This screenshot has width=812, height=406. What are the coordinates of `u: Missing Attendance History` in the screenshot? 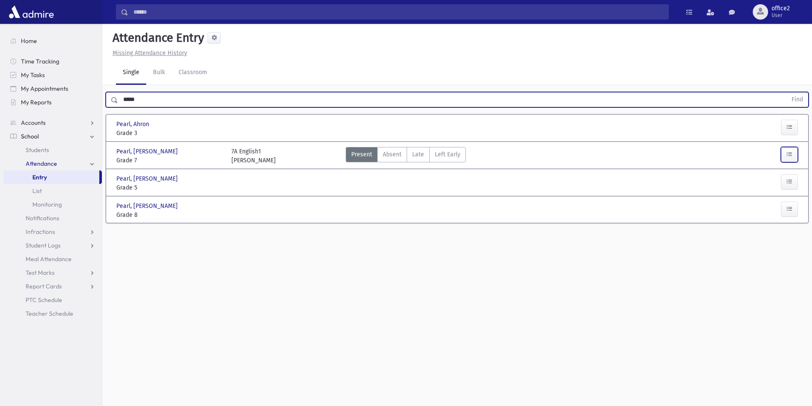 It's located at (150, 53).